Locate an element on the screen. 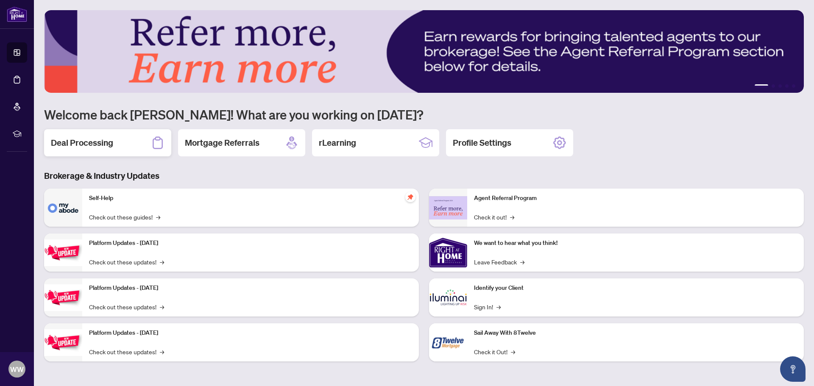 This screenshot has height=386, width=814. h2: Deal Processing is located at coordinates (82, 143).